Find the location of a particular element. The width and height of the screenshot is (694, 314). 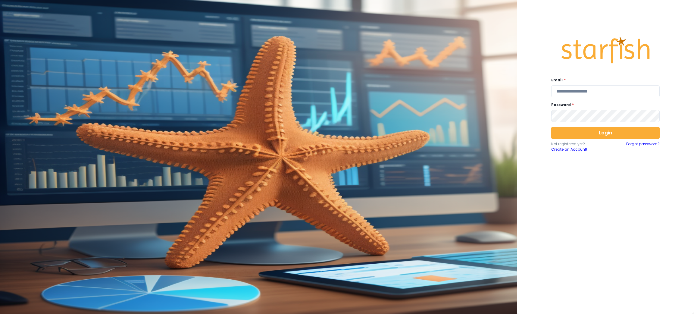

button: Login is located at coordinates (605, 133).